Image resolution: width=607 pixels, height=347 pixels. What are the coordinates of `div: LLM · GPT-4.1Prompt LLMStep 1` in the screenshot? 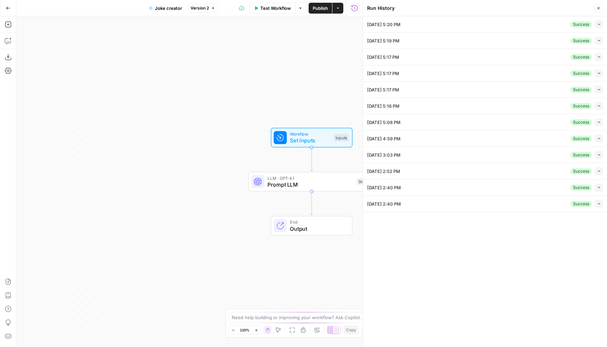 It's located at (311, 182).